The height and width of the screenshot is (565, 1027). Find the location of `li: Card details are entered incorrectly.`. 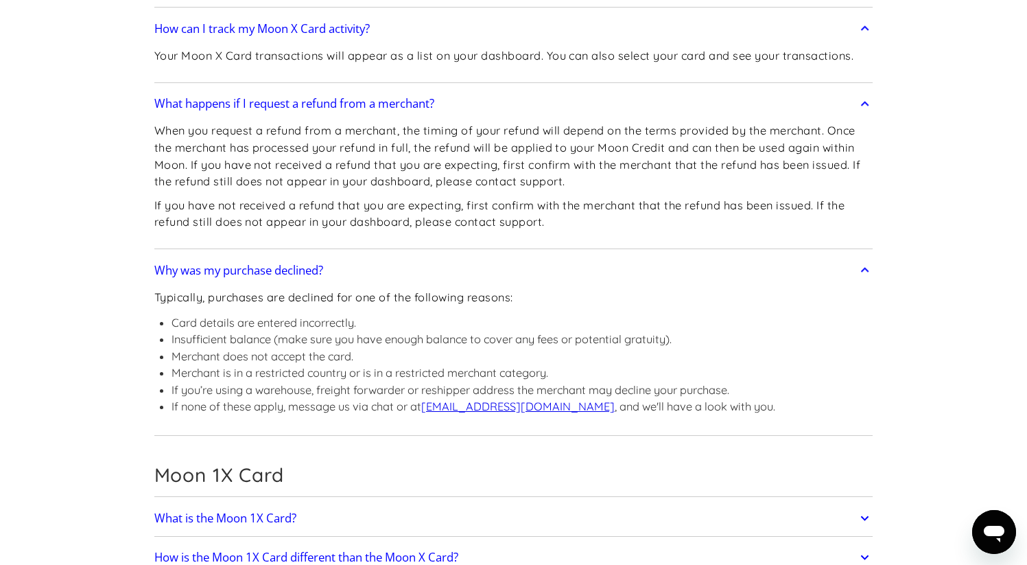

li: Card details are entered incorrectly. is located at coordinates (473, 322).